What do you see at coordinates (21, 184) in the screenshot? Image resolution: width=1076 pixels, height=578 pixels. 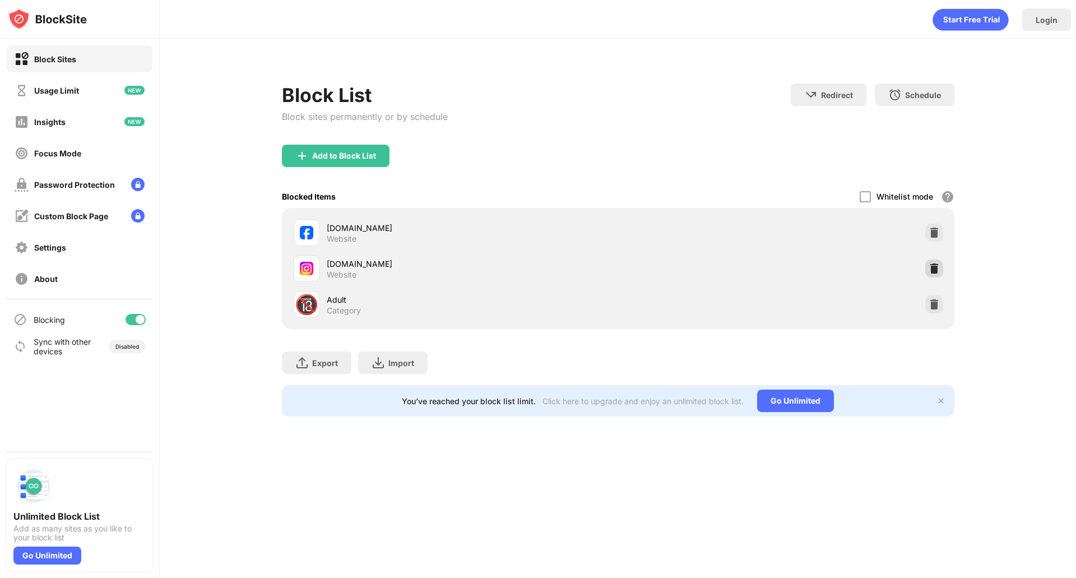 I see `img: password-protection-off.svg` at bounding box center [21, 184].